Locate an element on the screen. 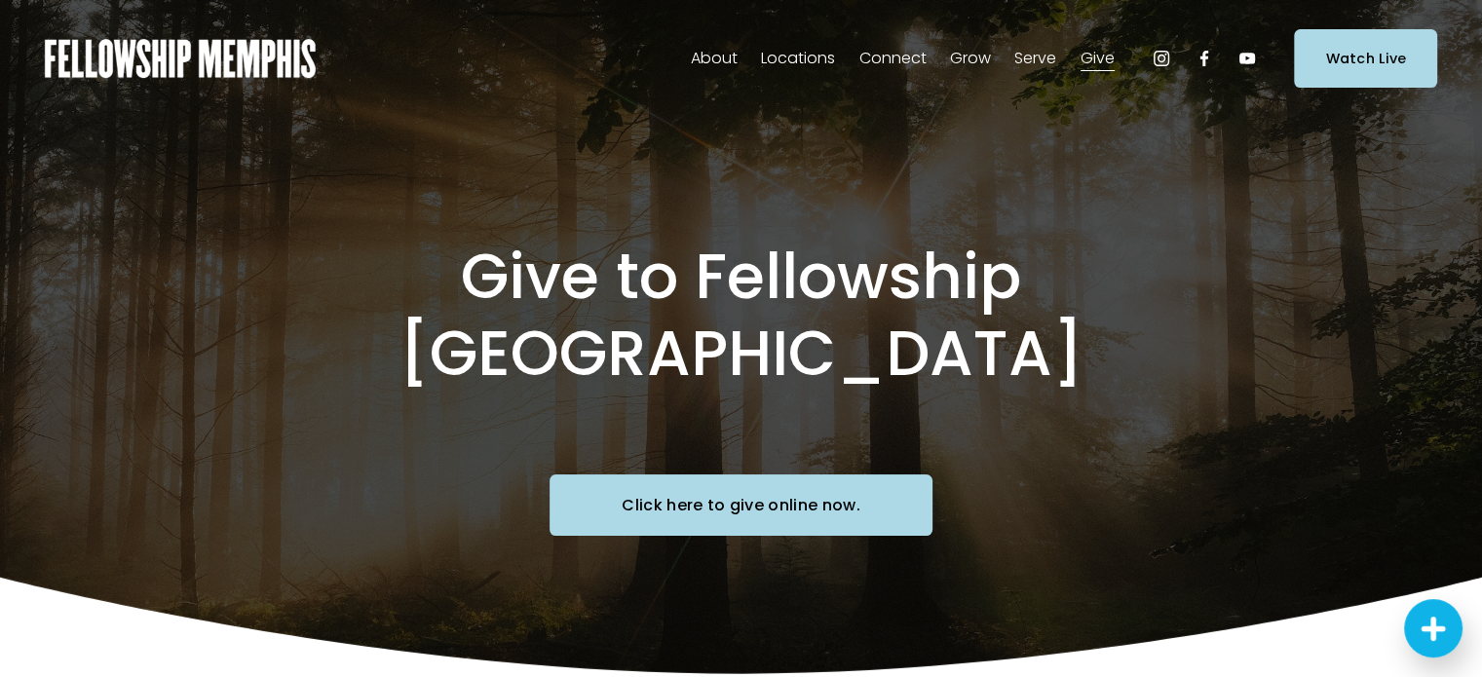  a: Instagram is located at coordinates (1162, 58).